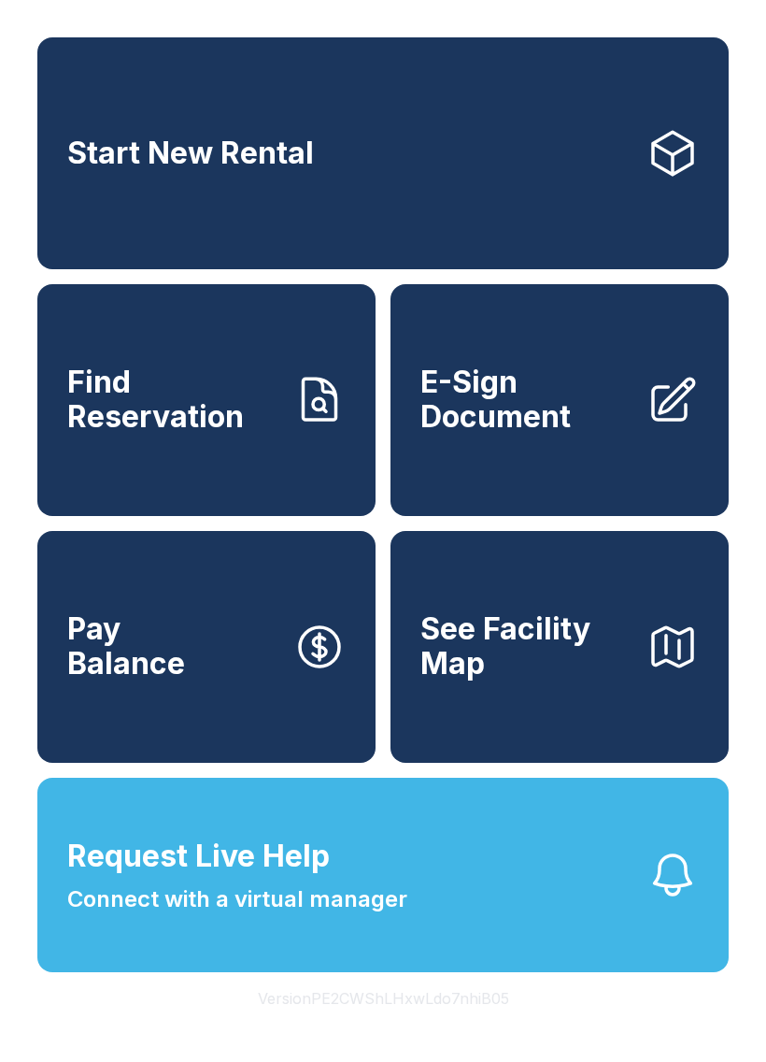 This screenshot has height=1062, width=766. What do you see at coordinates (526, 399) in the screenshot?
I see `span: E-Sign Document` at bounding box center [526, 399].